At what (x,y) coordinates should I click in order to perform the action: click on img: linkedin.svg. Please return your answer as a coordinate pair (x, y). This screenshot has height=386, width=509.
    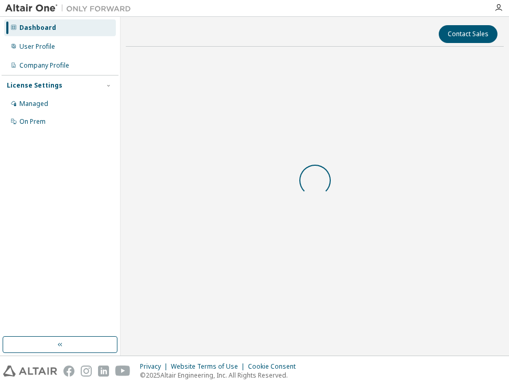
    Looking at the image, I should click on (103, 371).